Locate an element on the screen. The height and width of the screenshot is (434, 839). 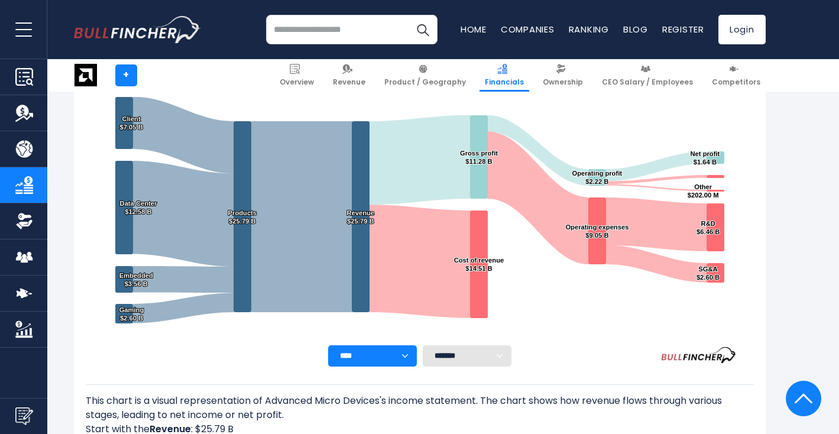
a: Home is located at coordinates (473, 29).